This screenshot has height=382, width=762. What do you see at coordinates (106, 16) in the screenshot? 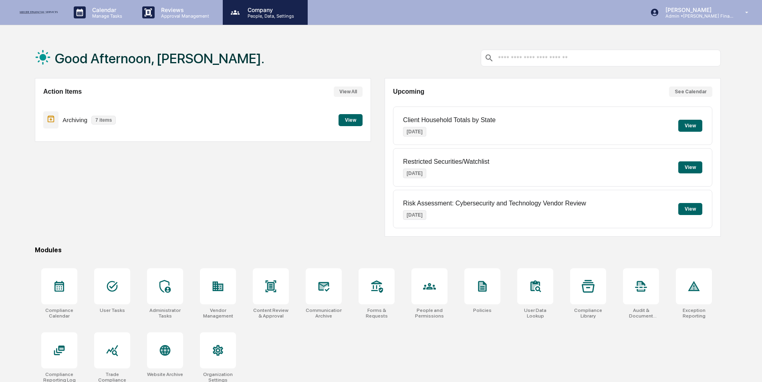
I see `p: Manage Tasks` at bounding box center [106, 16].